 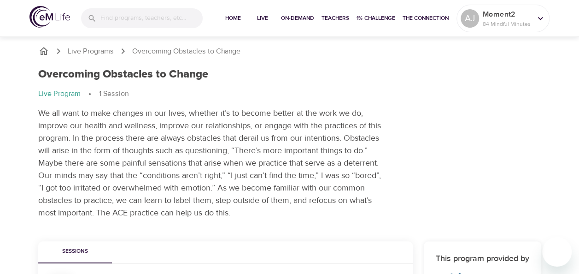 I want to click on p: 1 Session, so click(x=114, y=94).